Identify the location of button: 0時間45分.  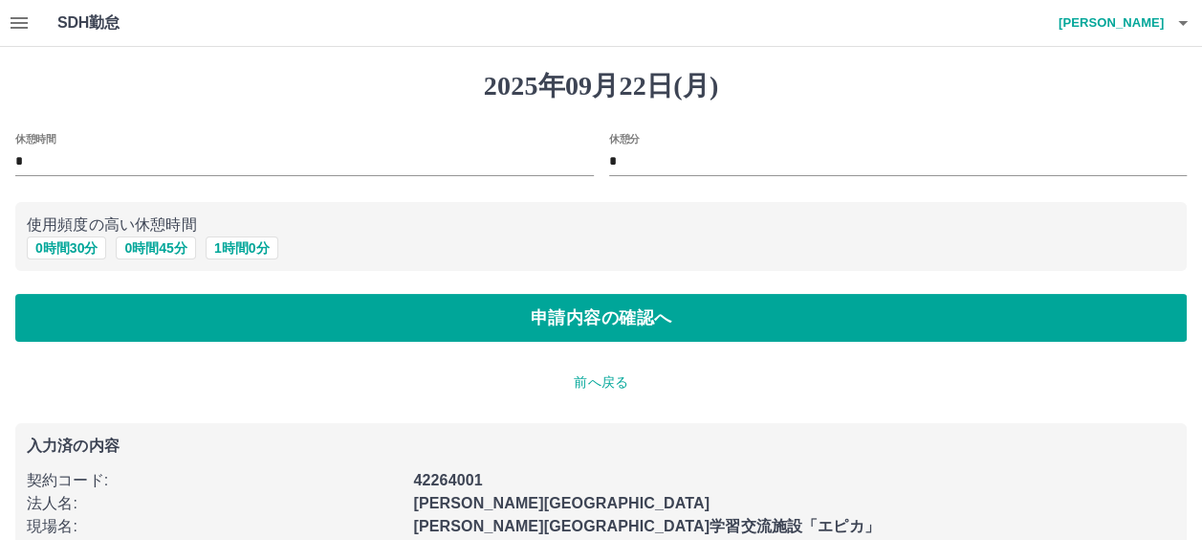
(155, 248).